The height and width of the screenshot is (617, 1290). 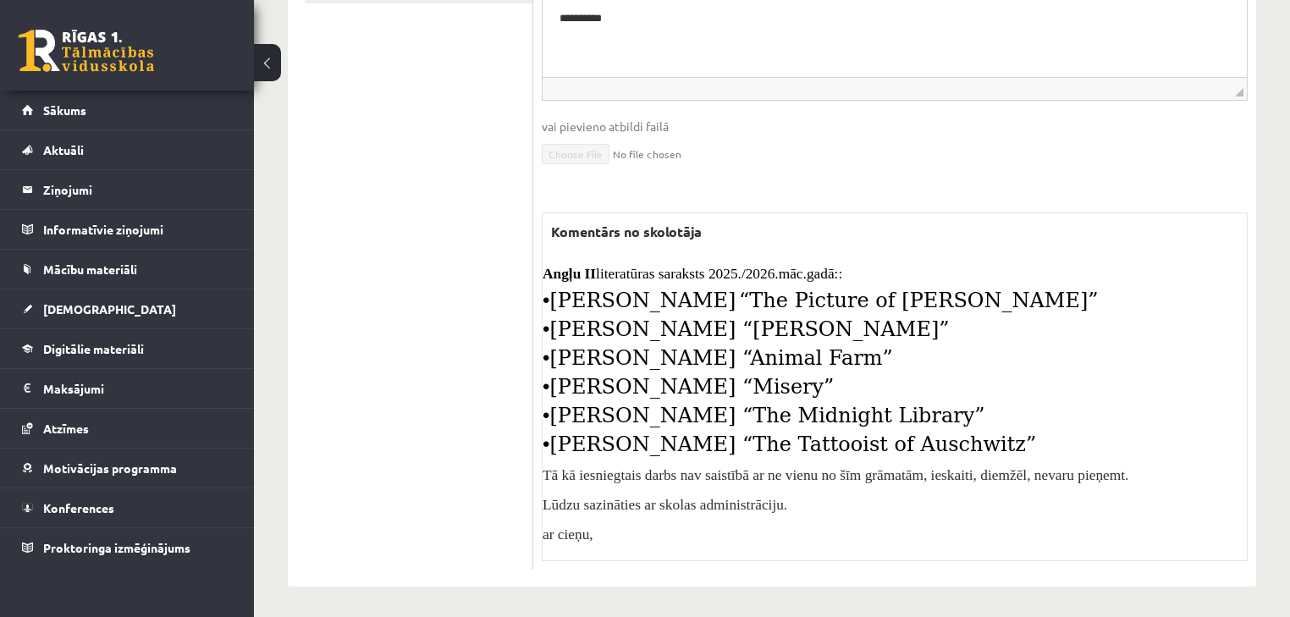 I want to click on a: Maksājumi, so click(x=127, y=389).